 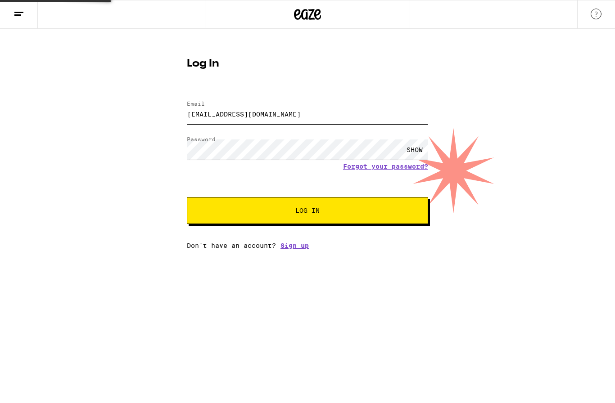 What do you see at coordinates (294, 246) in the screenshot?
I see `a: Sign up` at bounding box center [294, 246].